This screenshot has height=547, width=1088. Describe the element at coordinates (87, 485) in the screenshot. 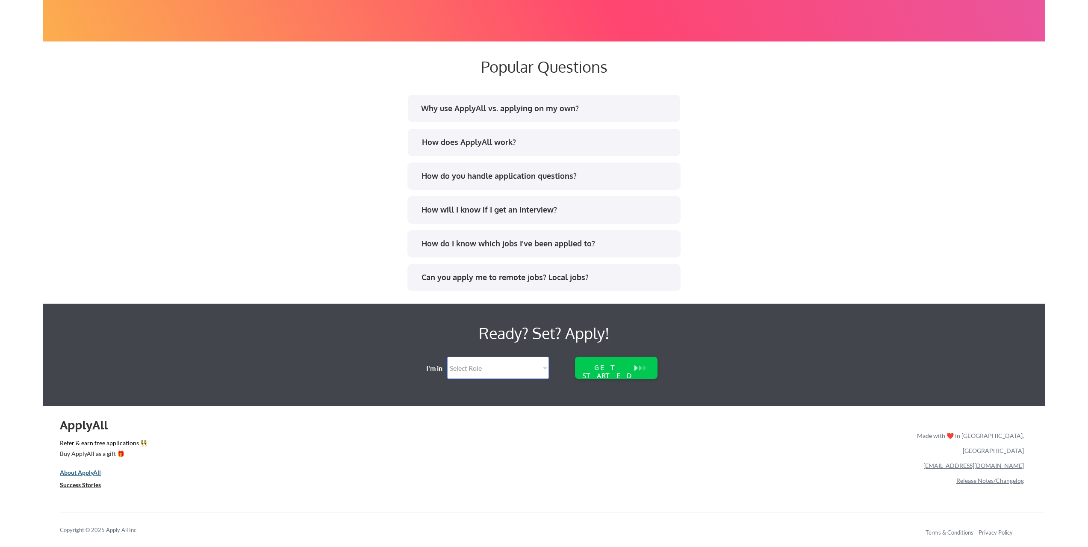

I see `a: Success Stories` at that location.